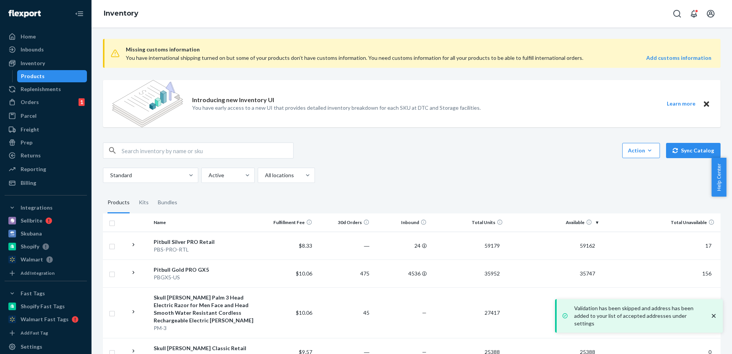  I want to click on img: new-reports-banner-icon.82668bd98b6a51aee86340f2a7b77ae3.png, so click(148, 104).